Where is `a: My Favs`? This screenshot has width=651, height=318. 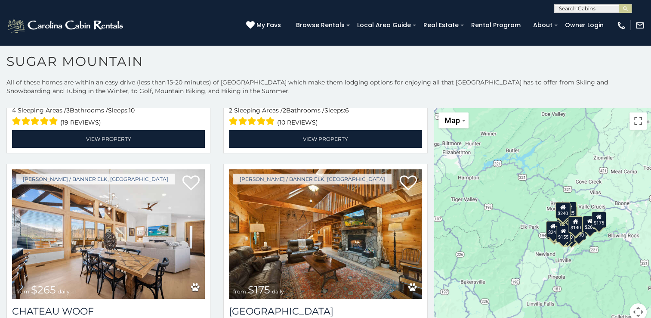
a: My Favs is located at coordinates (265, 25).